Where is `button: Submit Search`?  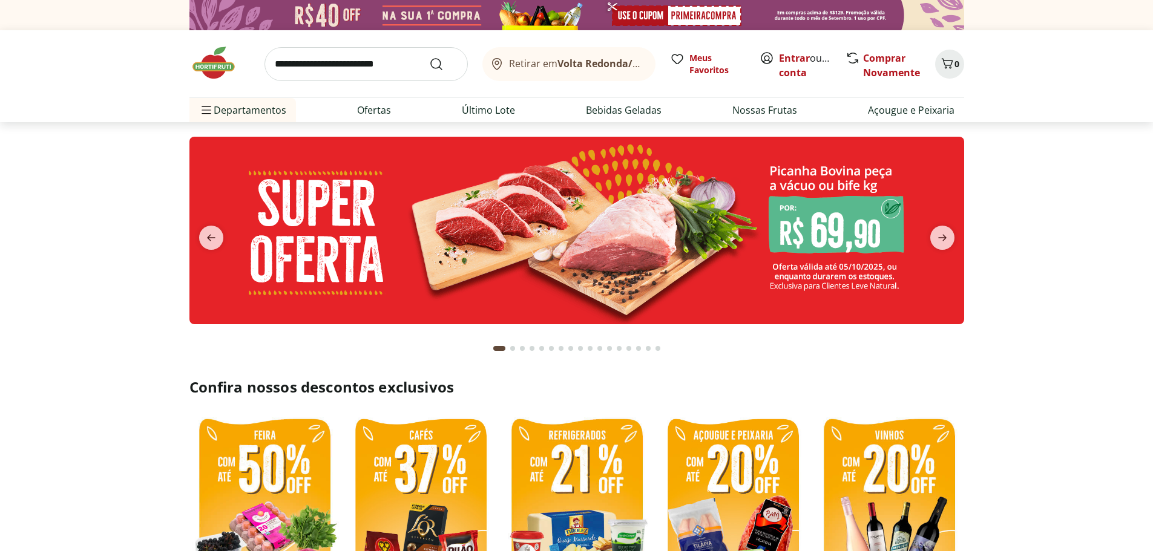
button: Submit Search is located at coordinates (443, 64).